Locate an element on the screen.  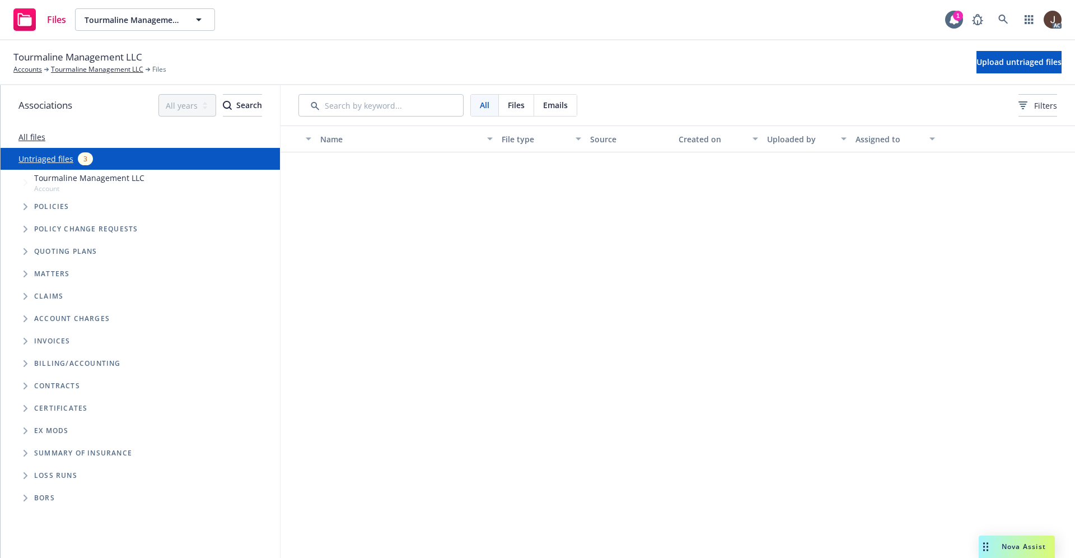
div: Drag to move is located at coordinates (985, 546).